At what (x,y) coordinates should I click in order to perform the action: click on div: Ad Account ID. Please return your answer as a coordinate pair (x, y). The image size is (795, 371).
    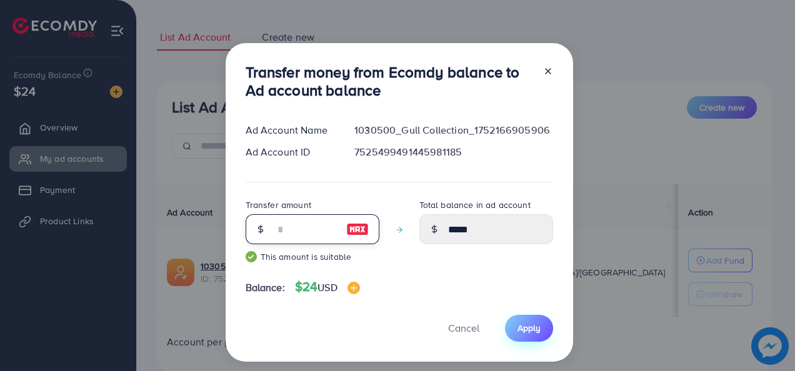
    Looking at the image, I should click on (290, 152).